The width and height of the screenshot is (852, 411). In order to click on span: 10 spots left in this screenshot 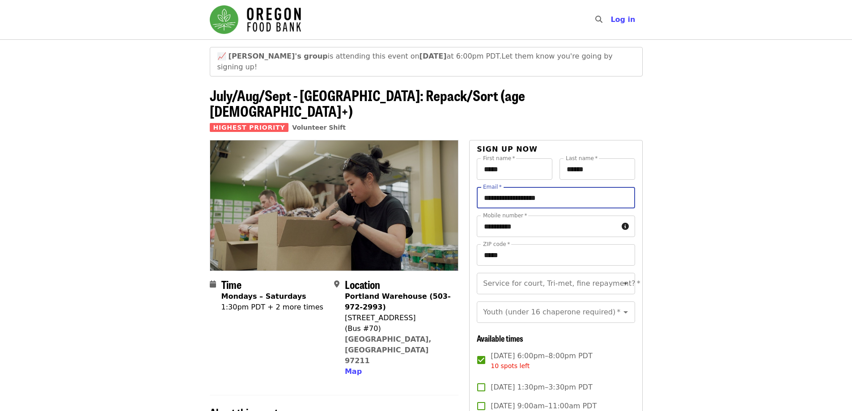, I will do `click(510, 366)`.